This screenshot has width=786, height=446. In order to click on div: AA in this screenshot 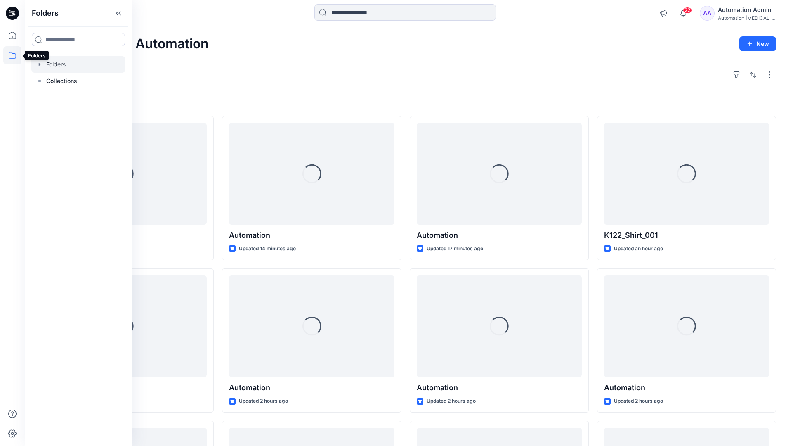, I will do `click(707, 13)`.